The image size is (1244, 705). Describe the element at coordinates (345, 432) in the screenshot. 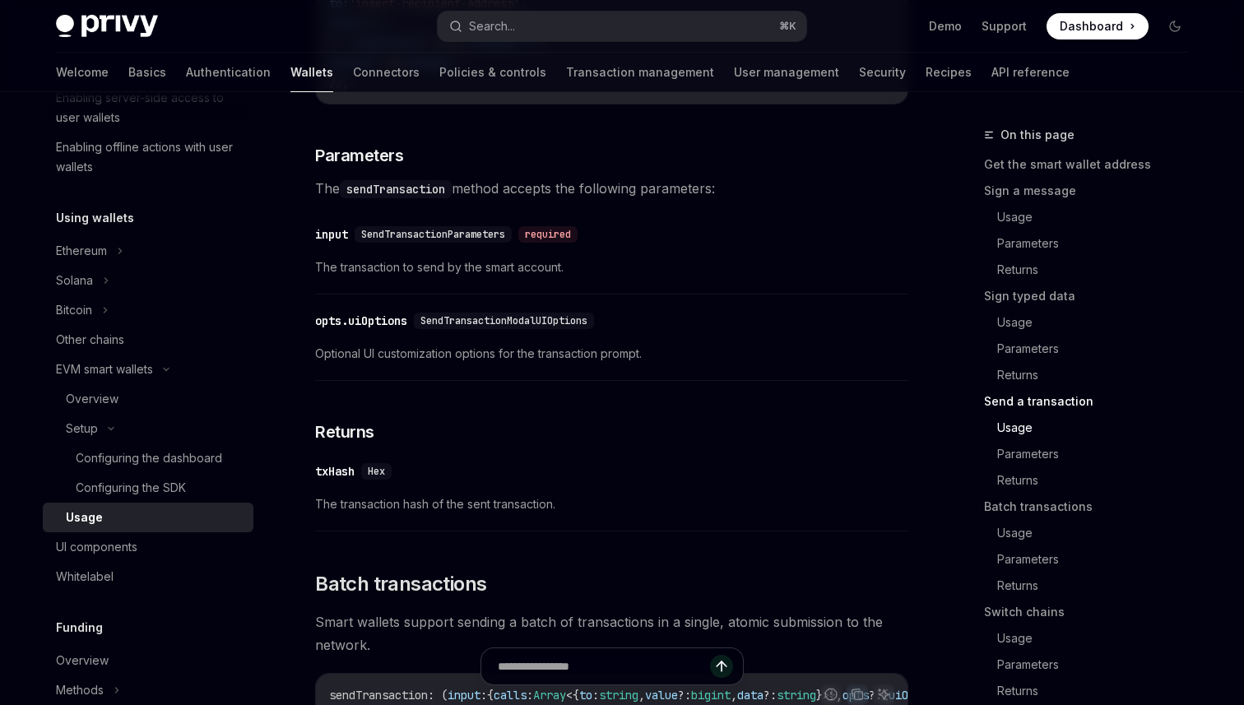

I see `span: Returns` at that location.